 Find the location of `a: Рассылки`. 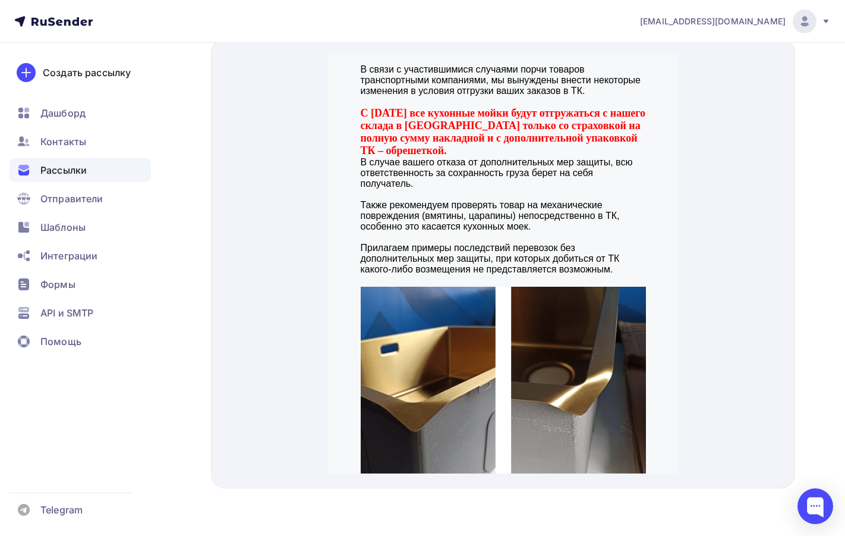

a: Рассылки is located at coordinates (80, 170).